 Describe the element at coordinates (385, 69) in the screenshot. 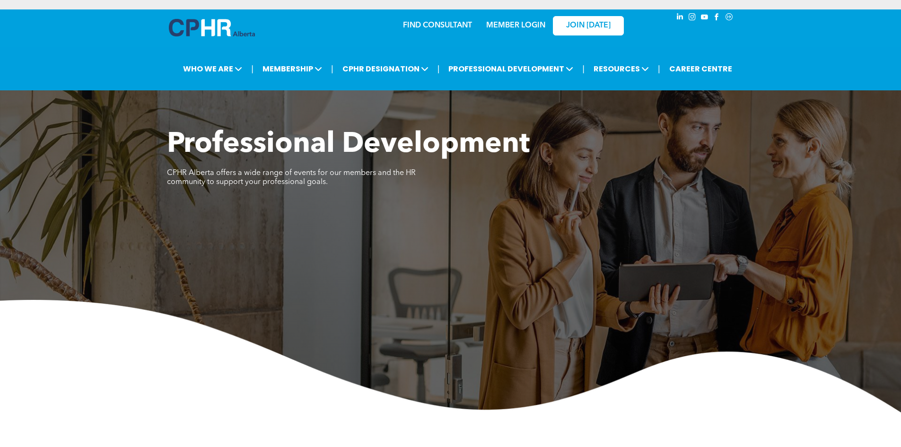

I see `span: CPHR DESIGNATION` at that location.